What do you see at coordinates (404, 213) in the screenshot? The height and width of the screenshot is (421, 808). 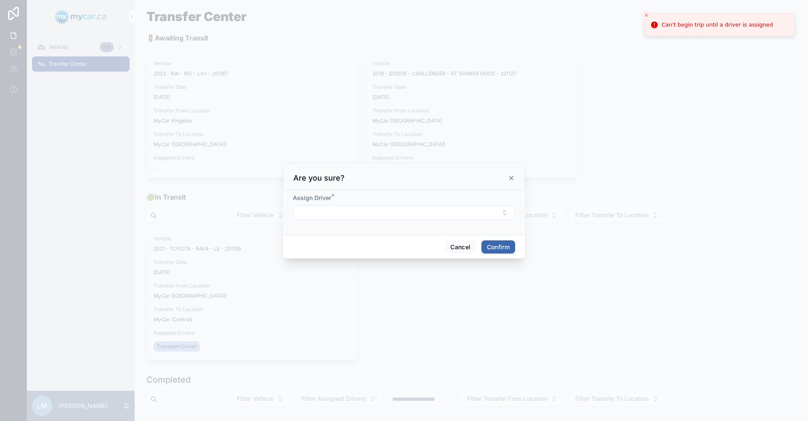 I see `button: Select Button` at bounding box center [404, 213].